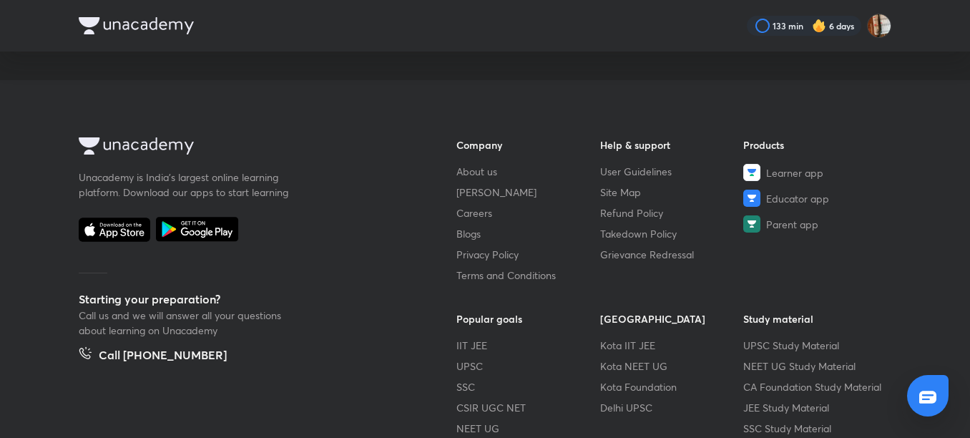  What do you see at coordinates (528, 407) in the screenshot?
I see `a: CSIR UGC NET` at bounding box center [528, 407].